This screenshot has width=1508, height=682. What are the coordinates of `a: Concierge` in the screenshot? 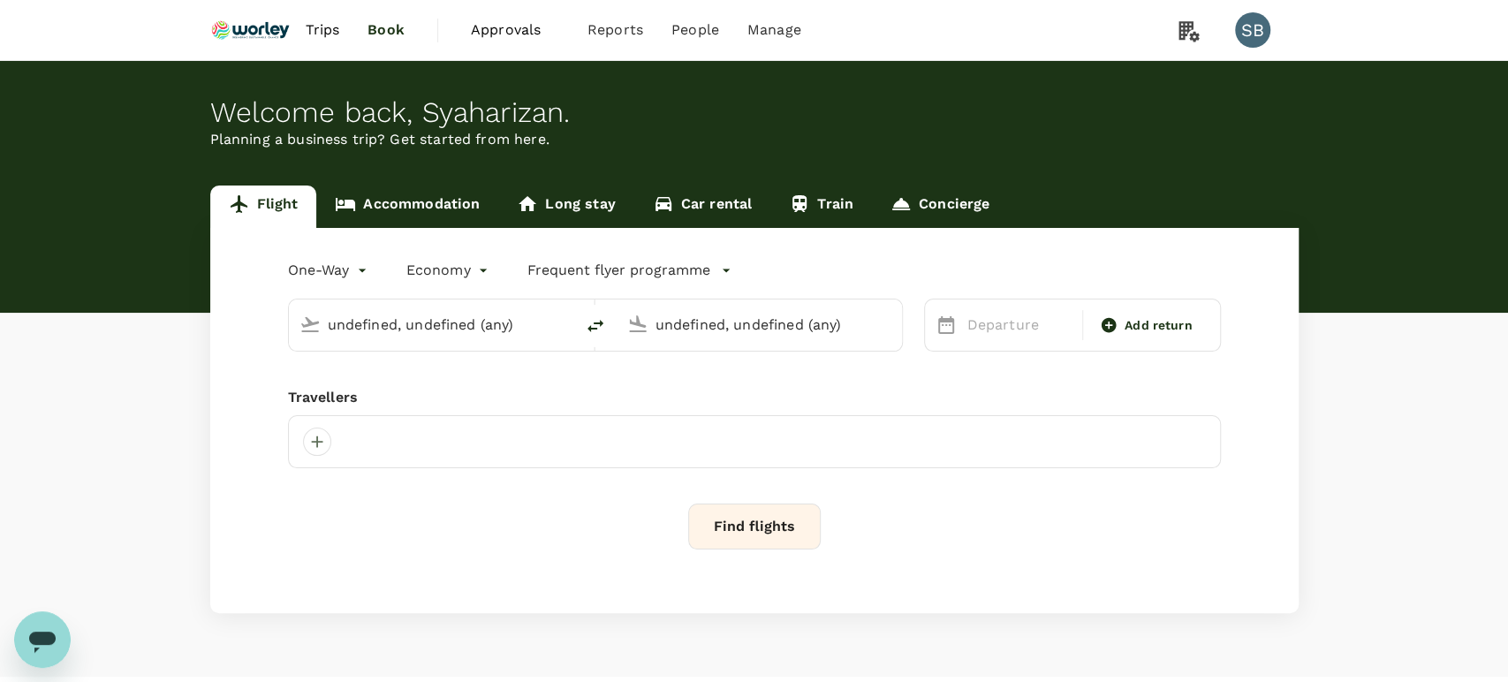 It's located at (940, 207).